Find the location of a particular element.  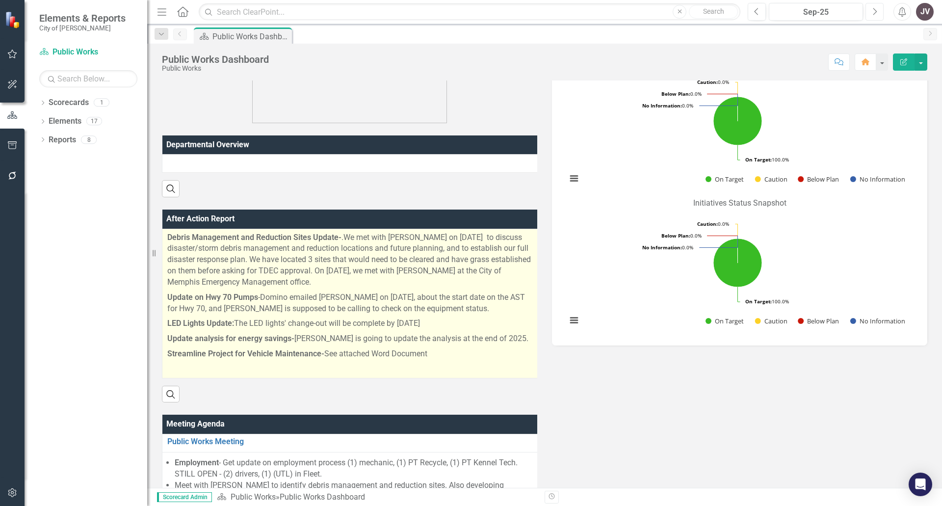

div: 8 is located at coordinates (89, 139).